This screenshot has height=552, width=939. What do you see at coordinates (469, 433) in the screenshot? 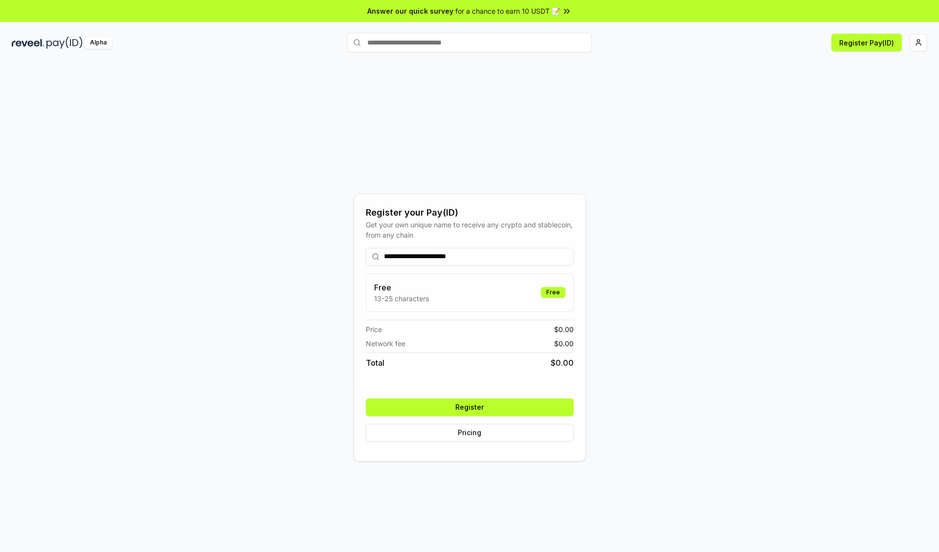
I see `button: Pricing` at bounding box center [469, 433].